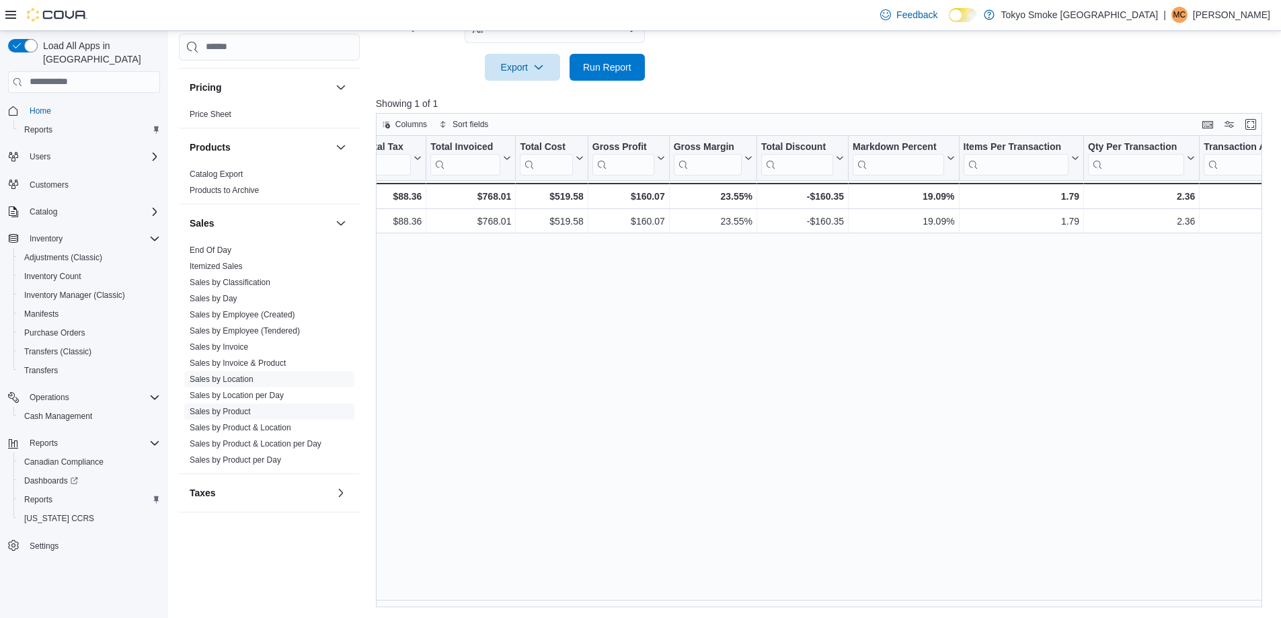  Describe the element at coordinates (89, 257) in the screenshot. I see `button: Adjustments (Classic)` at that location.